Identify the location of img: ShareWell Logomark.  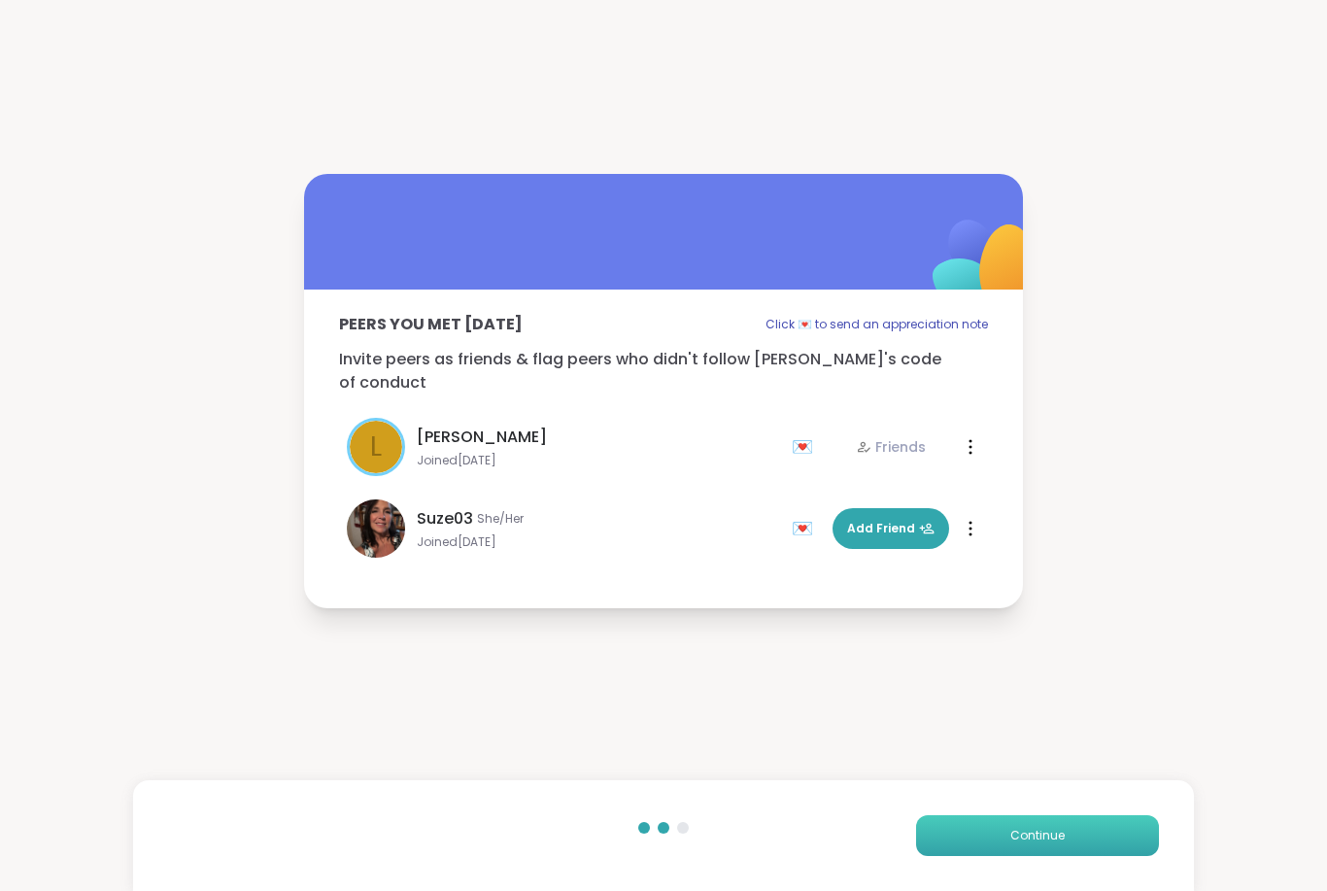
(983, 265).